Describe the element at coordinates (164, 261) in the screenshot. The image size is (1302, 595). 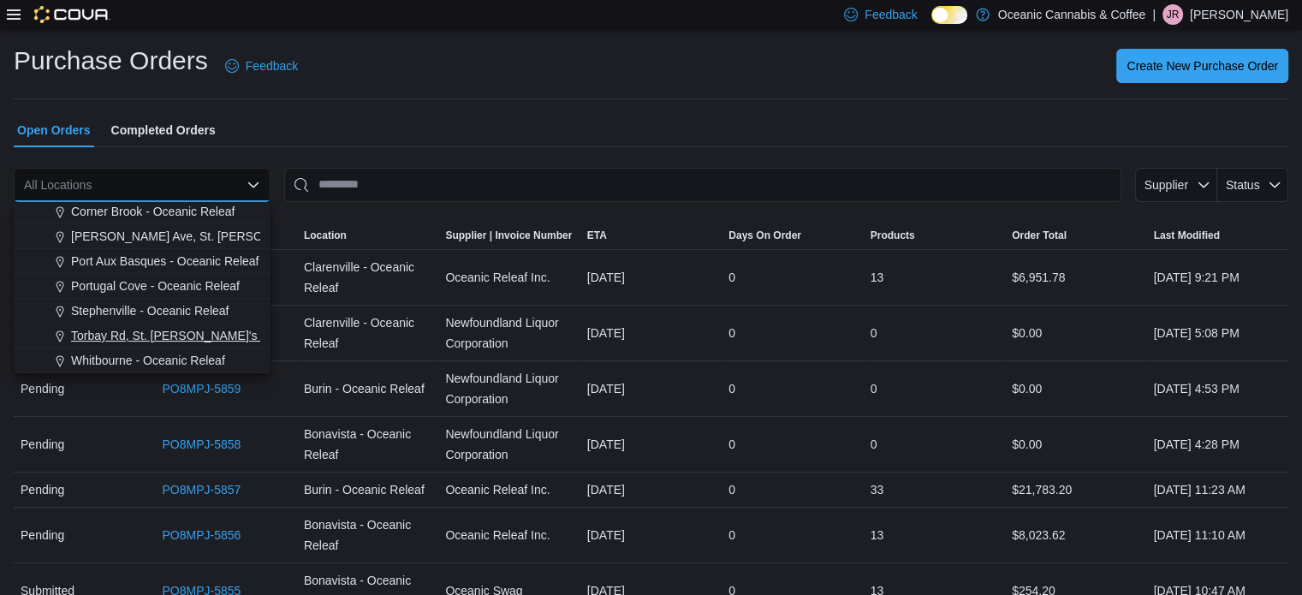
I see `span: Port Aux Basques - Oceanic Releaf` at that location.